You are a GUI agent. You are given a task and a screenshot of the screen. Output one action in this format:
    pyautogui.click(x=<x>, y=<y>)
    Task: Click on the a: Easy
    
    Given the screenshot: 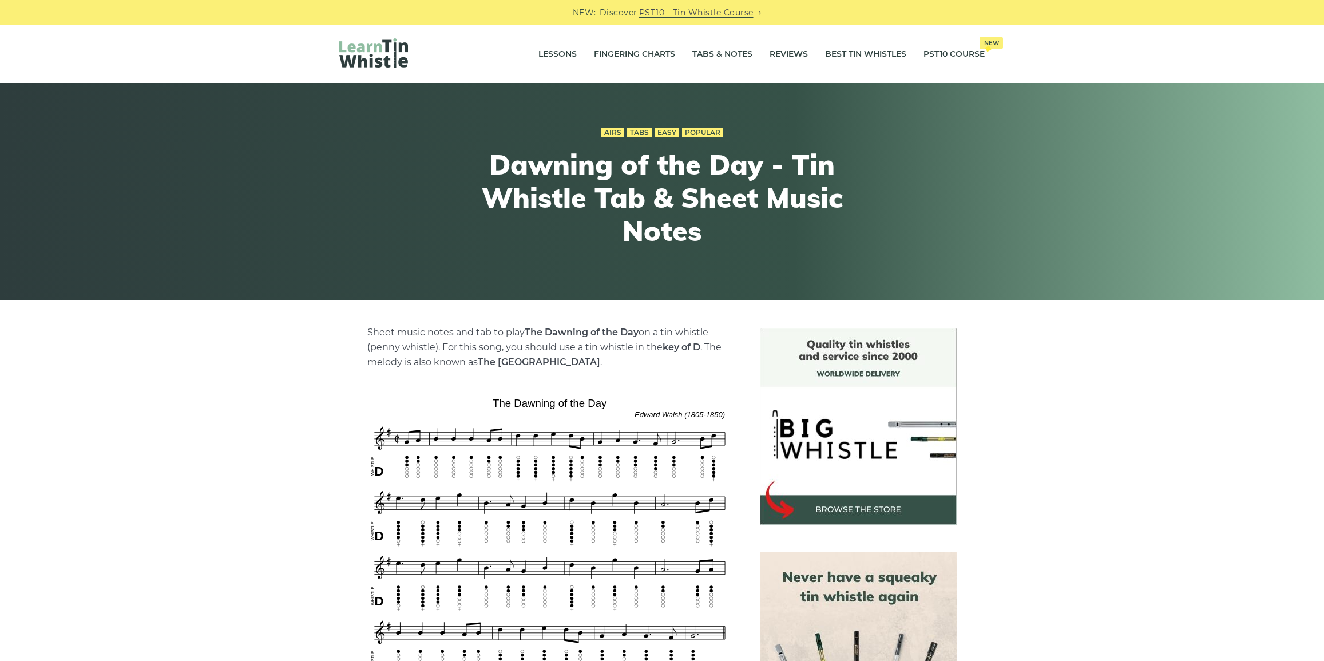 What is the action you would take?
    pyautogui.click(x=667, y=133)
    